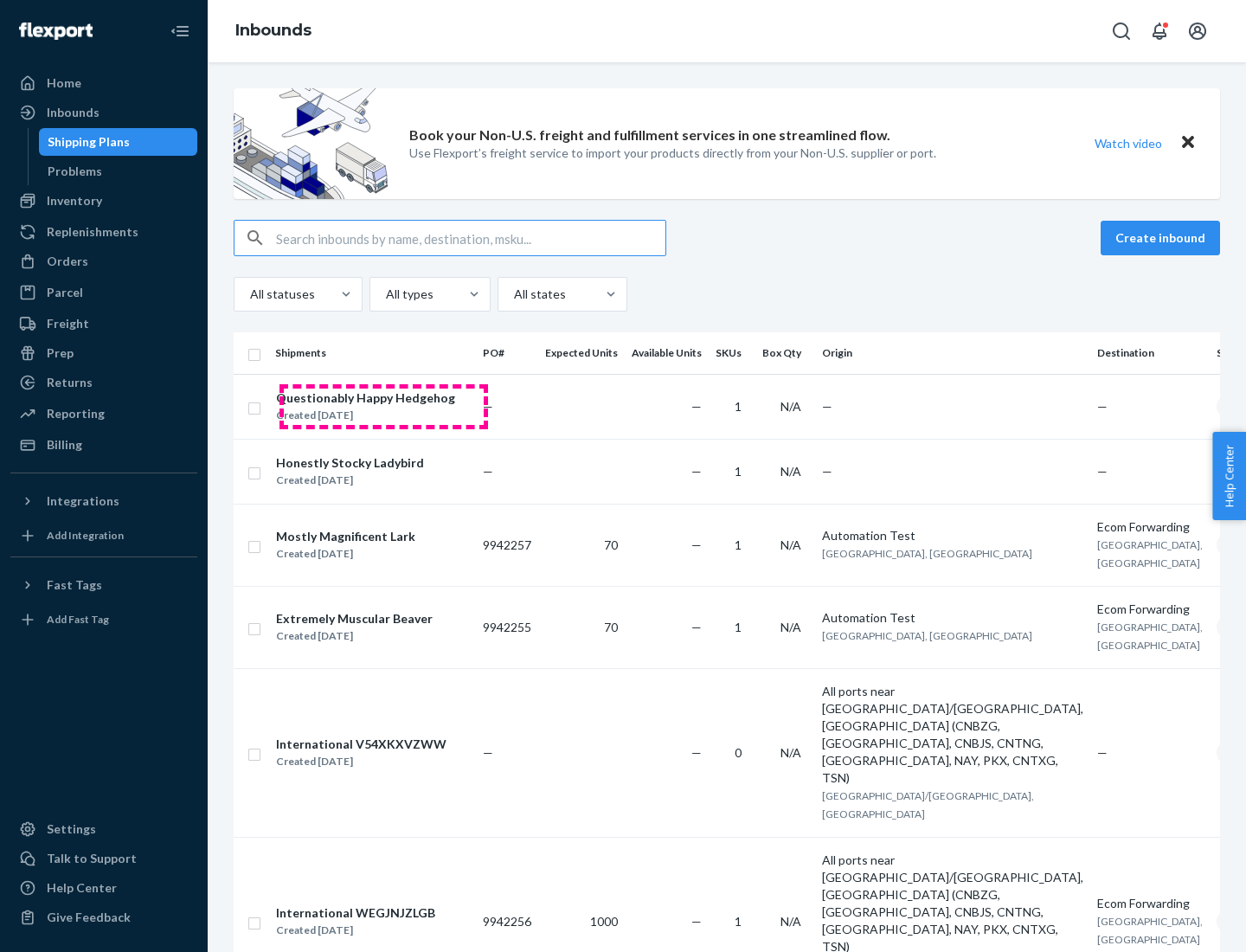 The image size is (1246, 952). What do you see at coordinates (104, 830) in the screenshot?
I see `a: Settings` at bounding box center [104, 830].